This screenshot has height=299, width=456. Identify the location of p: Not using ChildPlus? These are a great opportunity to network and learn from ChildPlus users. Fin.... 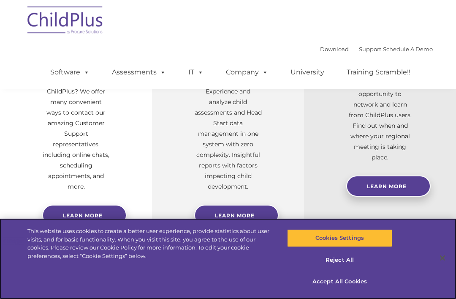
(380, 115).